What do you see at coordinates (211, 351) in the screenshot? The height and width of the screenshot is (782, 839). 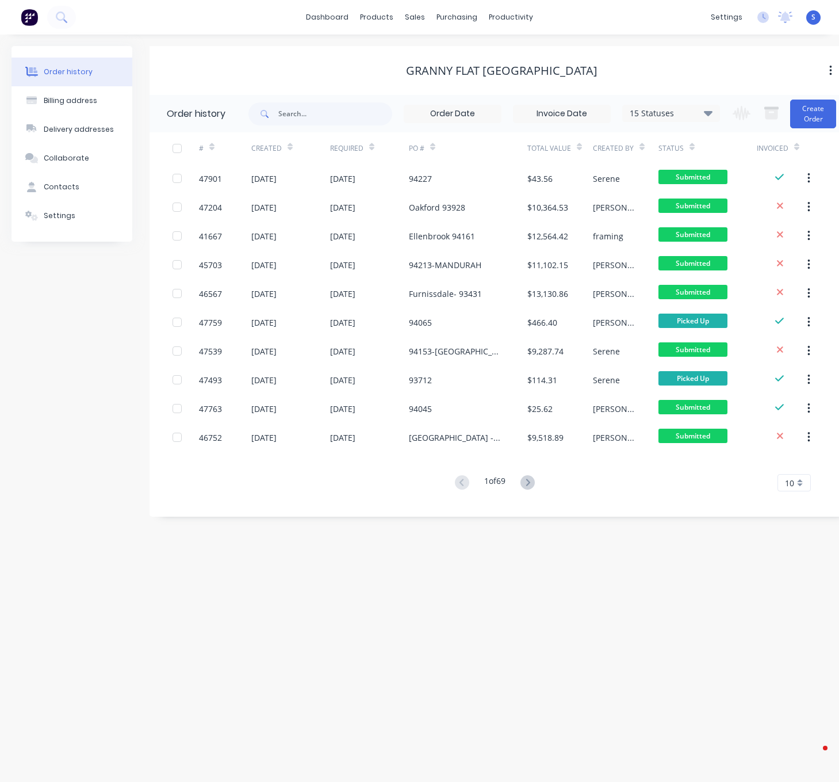 I see `div: 47539` at bounding box center [211, 351].